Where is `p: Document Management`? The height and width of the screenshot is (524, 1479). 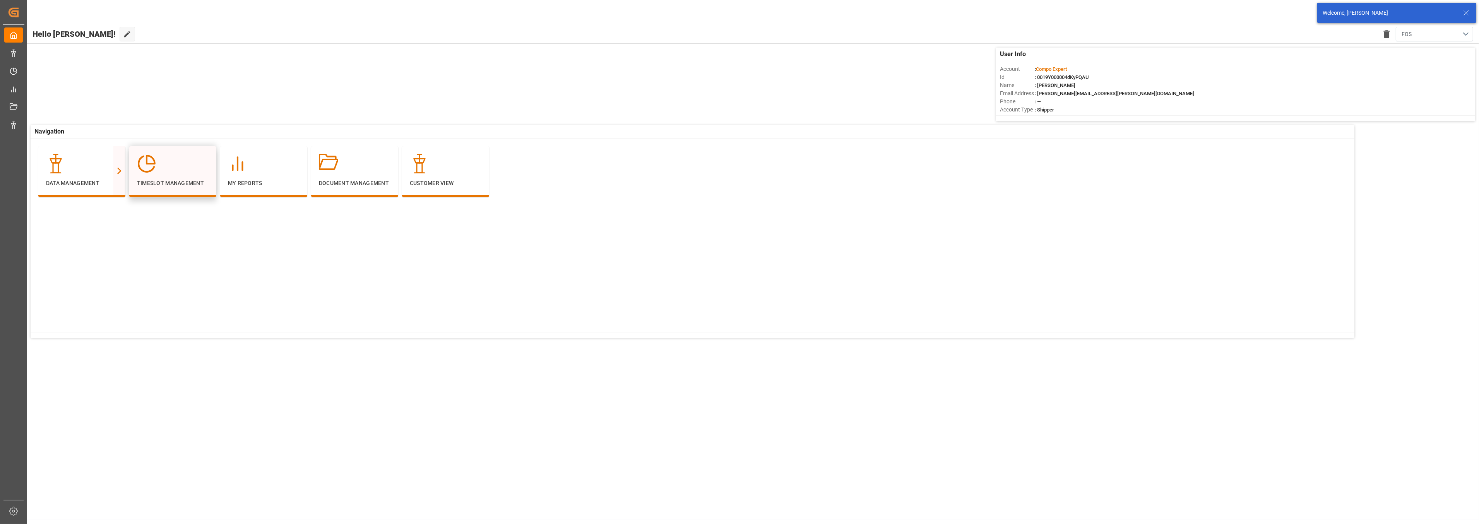
p: Document Management is located at coordinates (355, 183).